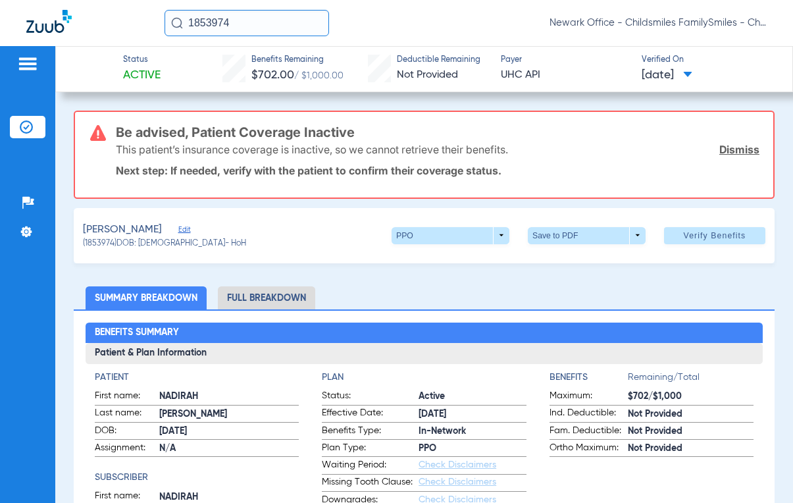 Image resolution: width=793 pixels, height=503 pixels. What do you see at coordinates (714, 235) in the screenshot?
I see `span: Verify Benefits` at bounding box center [714, 235].